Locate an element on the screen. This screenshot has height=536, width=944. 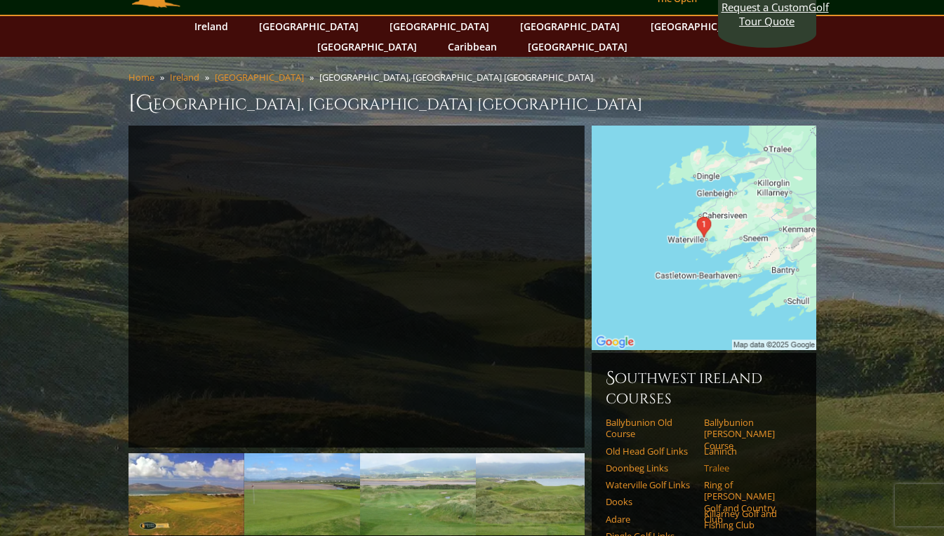
a: Home is located at coordinates (141, 77).